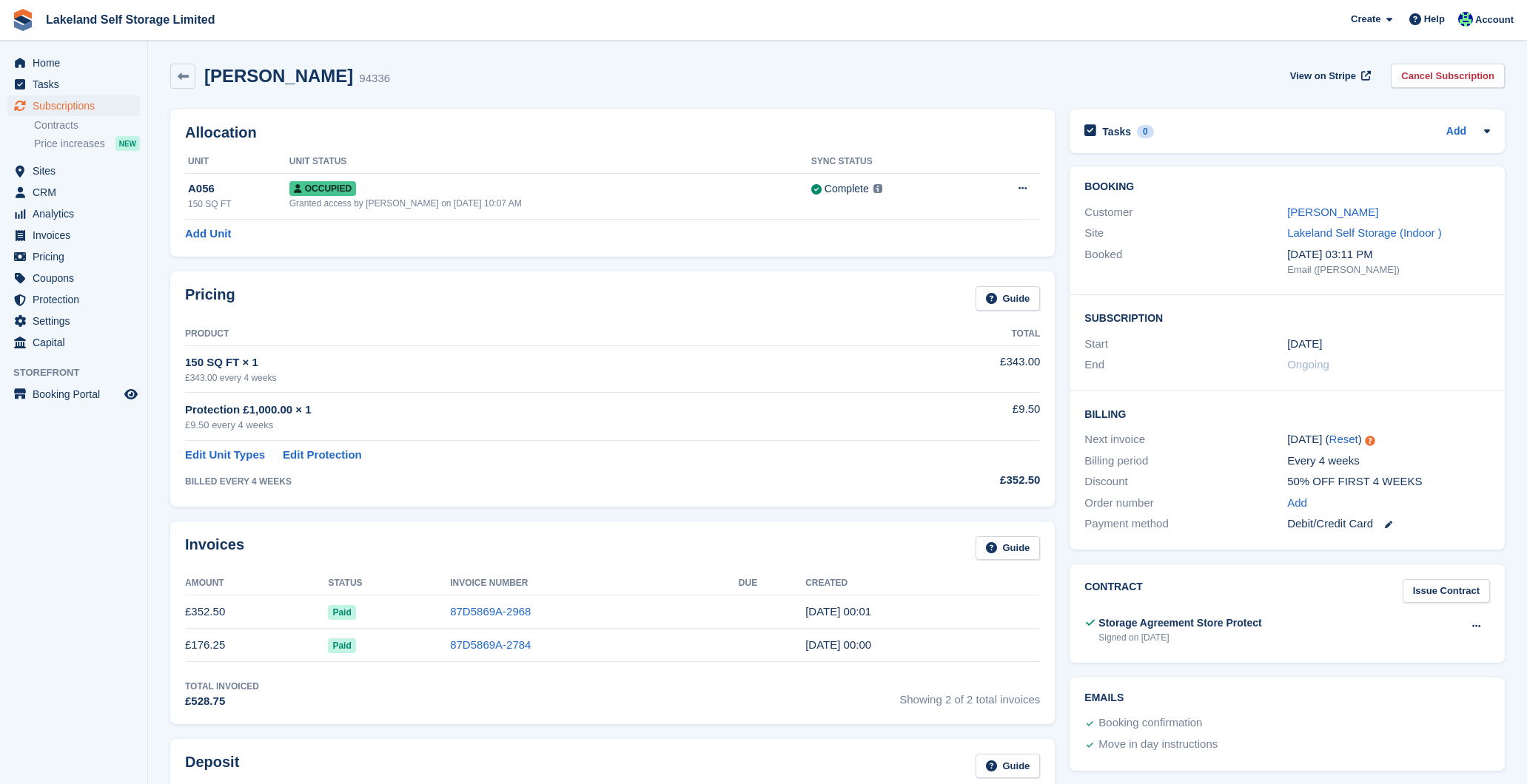 This screenshot has width=1527, height=784. I want to click on span: Capital, so click(77, 343).